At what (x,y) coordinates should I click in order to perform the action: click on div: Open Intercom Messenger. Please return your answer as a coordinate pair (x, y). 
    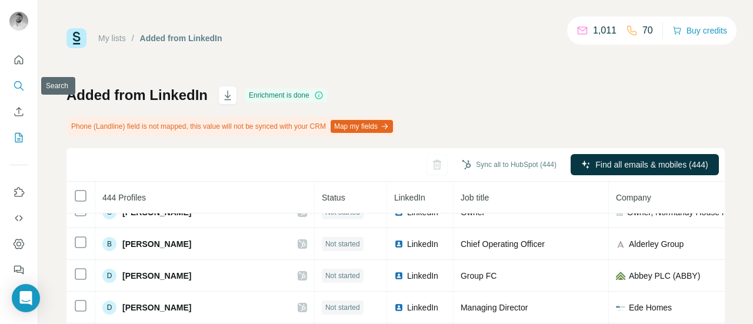
    Looking at the image, I should click on (26, 298).